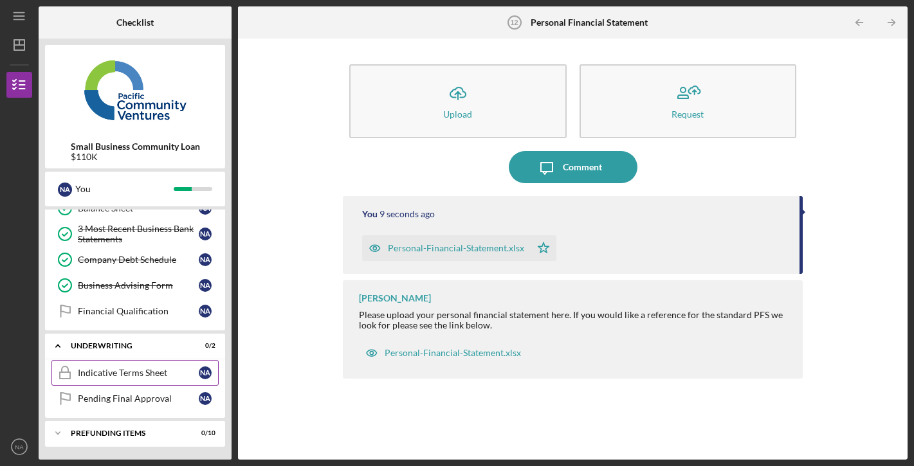  I want to click on b: Small Business Community Loan, so click(135, 147).